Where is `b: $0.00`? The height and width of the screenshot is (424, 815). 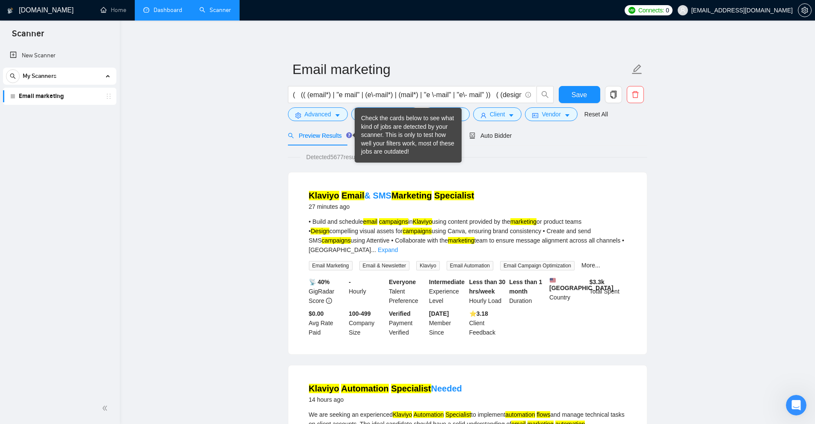 b: $0.00 is located at coordinates (316, 313).